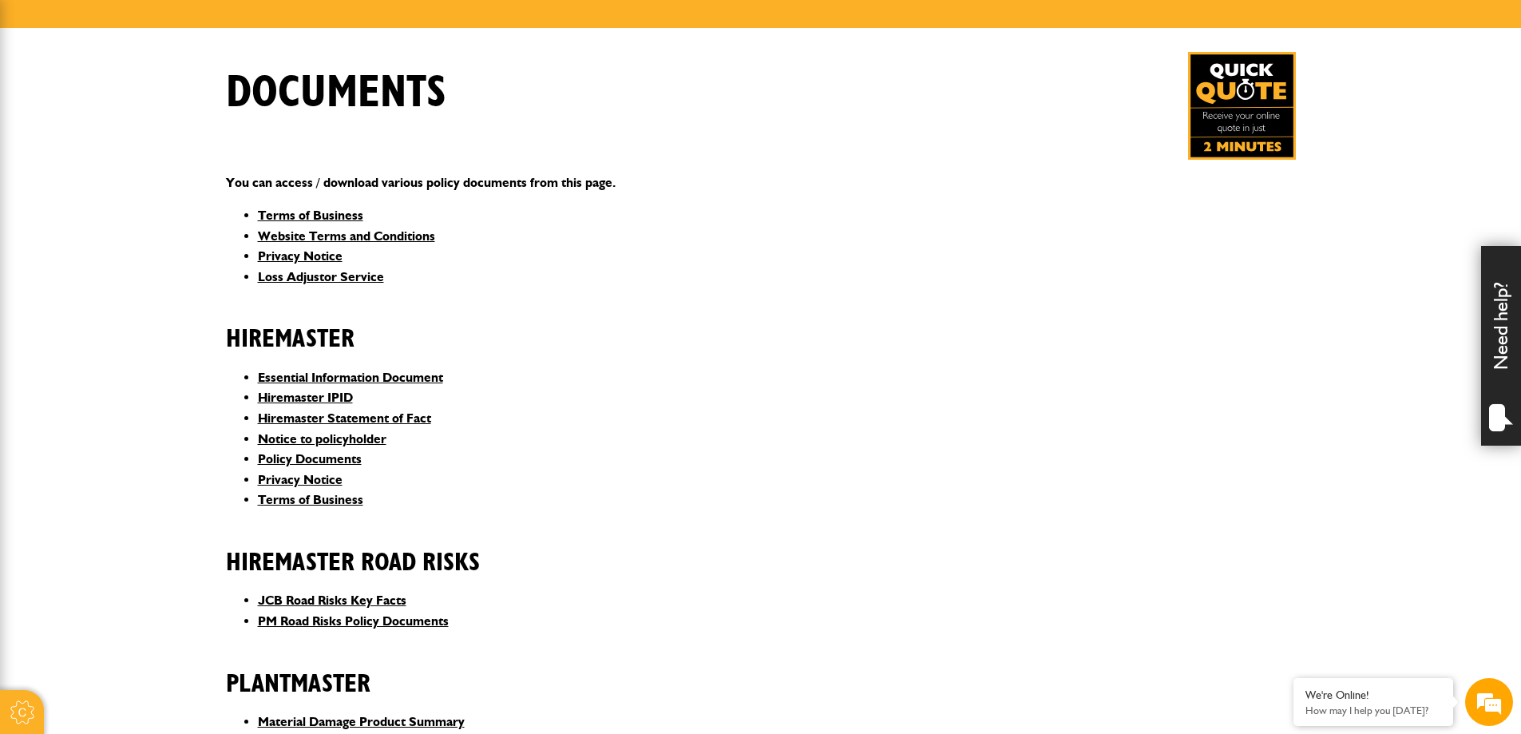  I want to click on a: Loss Adjustor Service, so click(321, 276).